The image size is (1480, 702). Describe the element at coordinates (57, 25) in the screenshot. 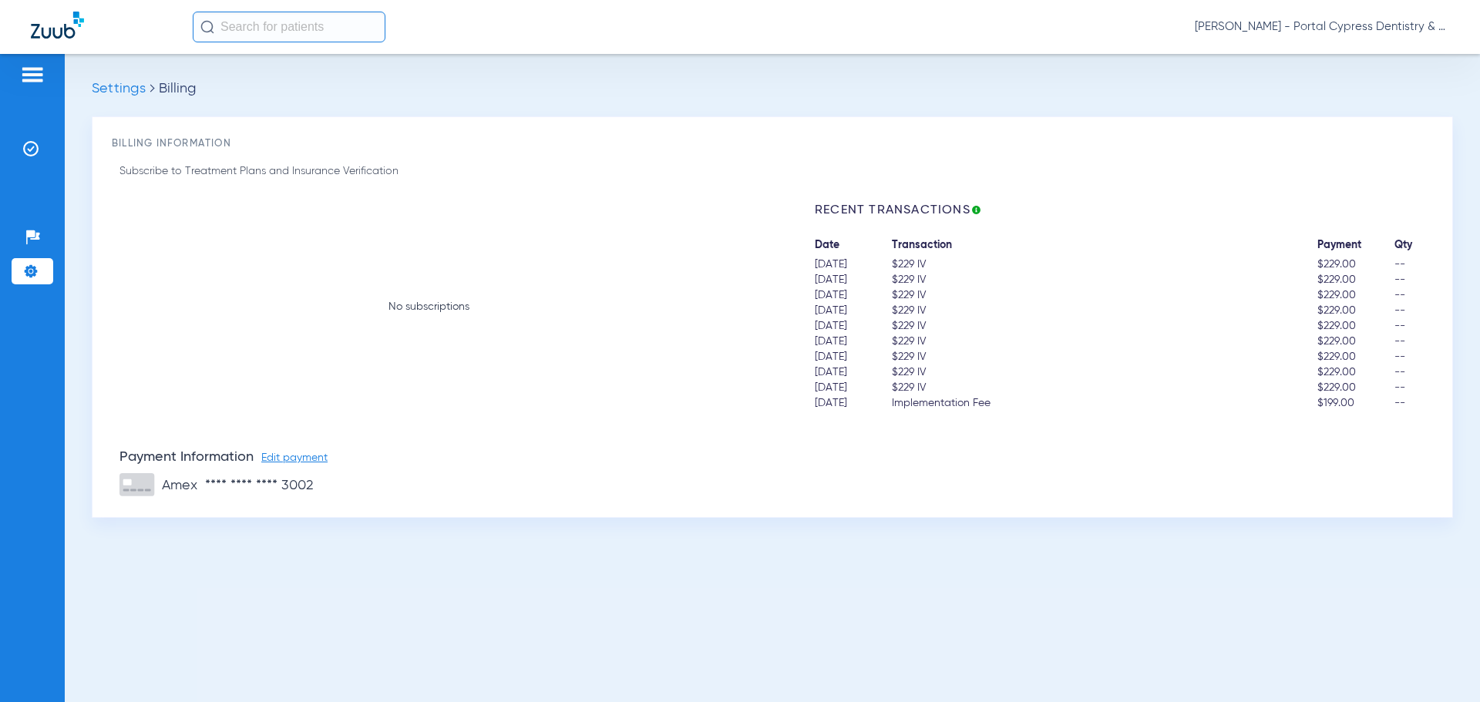

I see `img: Zuub Logo` at that location.